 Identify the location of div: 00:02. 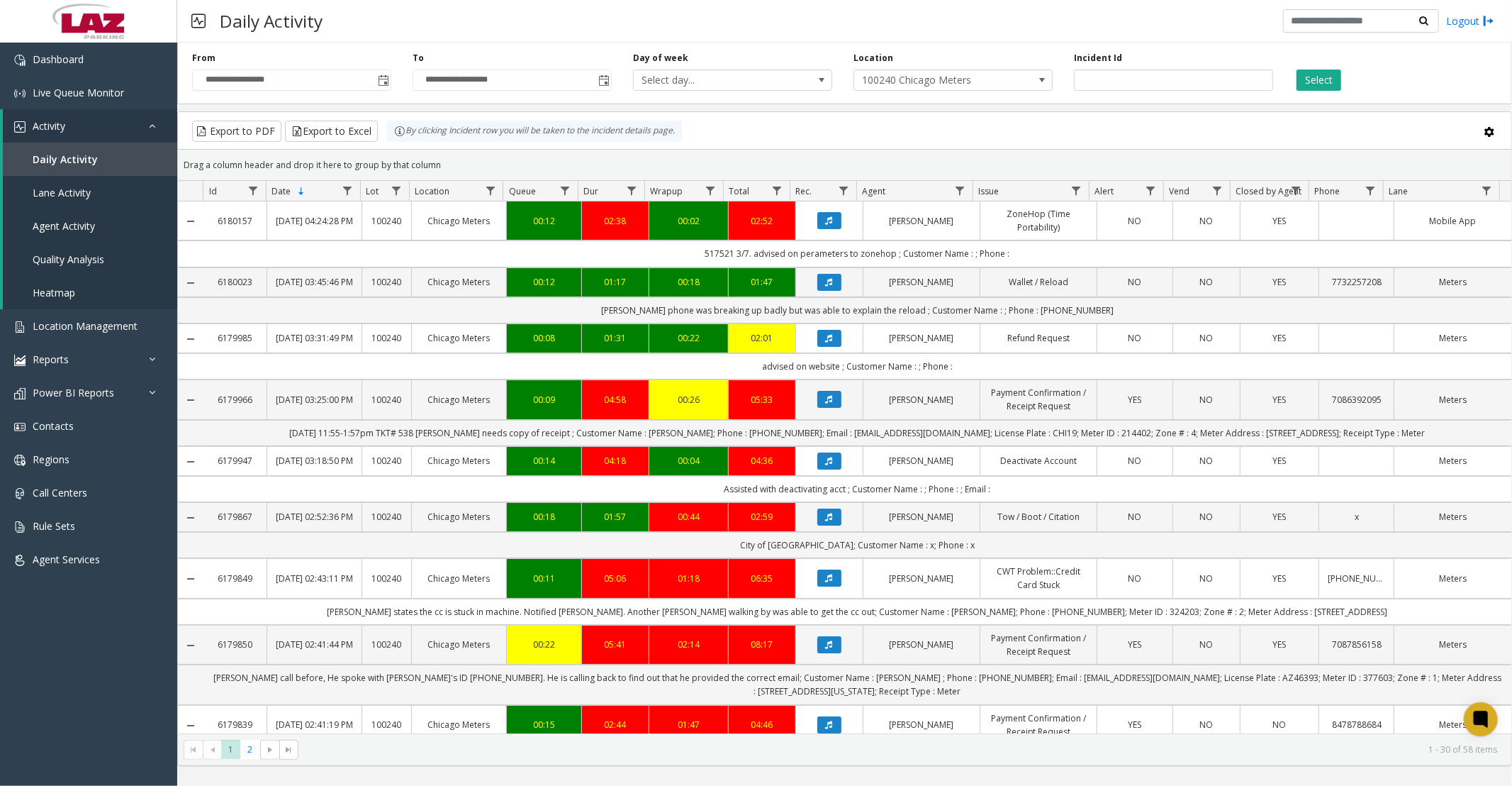
(688, 221).